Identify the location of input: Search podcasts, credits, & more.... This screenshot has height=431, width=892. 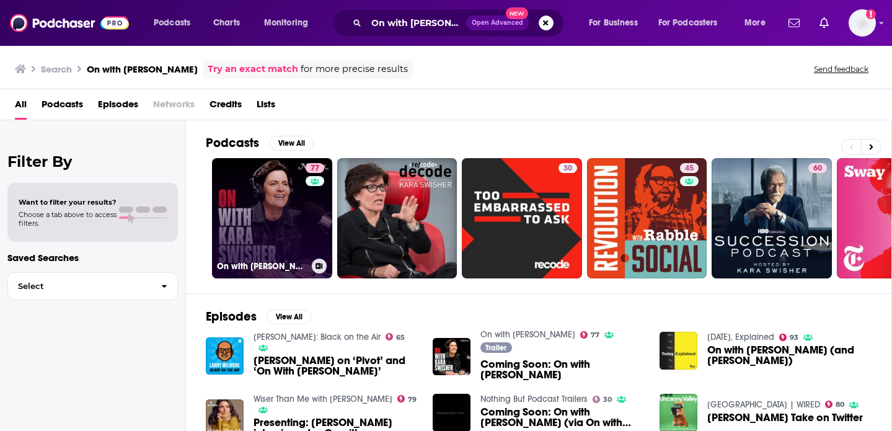
(416, 23).